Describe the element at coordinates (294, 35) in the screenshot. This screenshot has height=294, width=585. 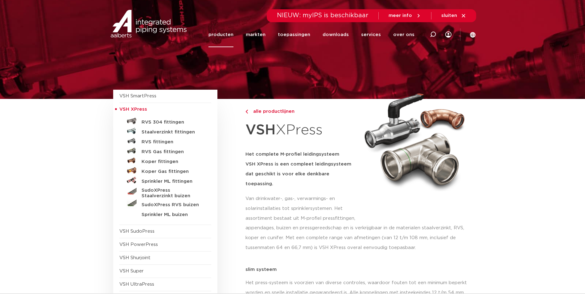
I see `a: toepassingen` at that location.